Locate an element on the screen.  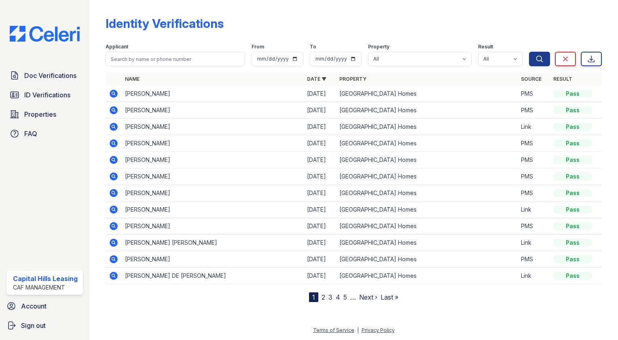
a: FAQ is located at coordinates (44, 134).